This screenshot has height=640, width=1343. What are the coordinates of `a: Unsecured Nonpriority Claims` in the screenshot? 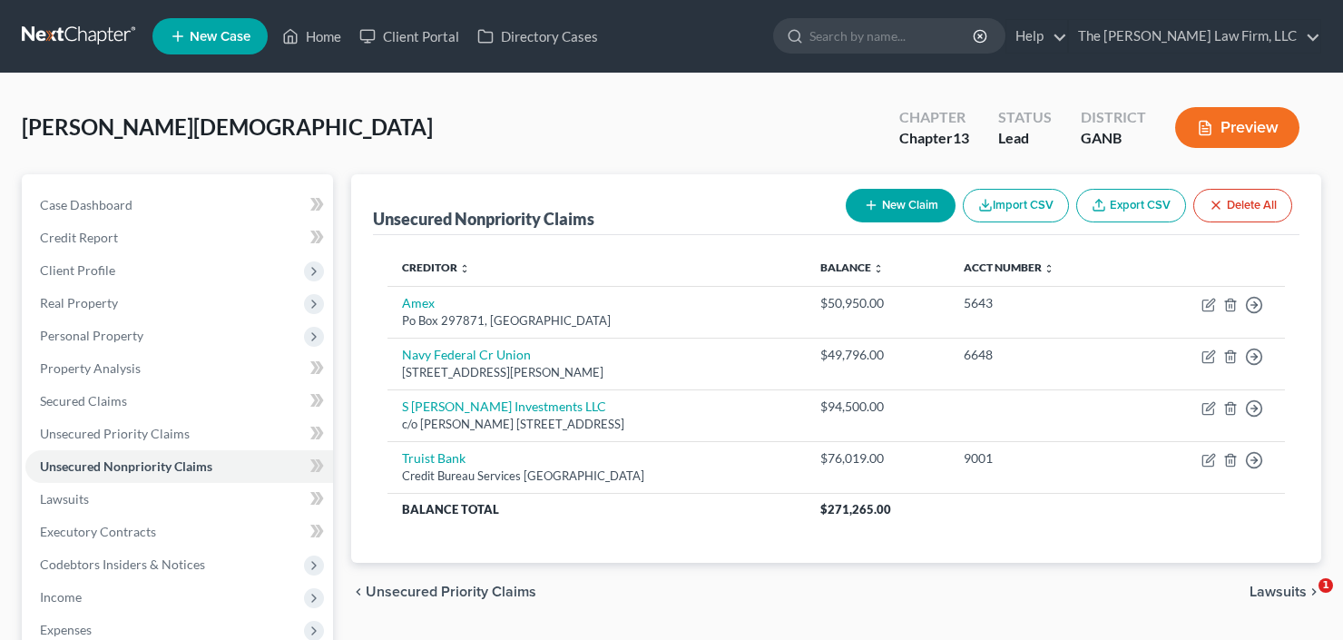 It's located at (179, 467).